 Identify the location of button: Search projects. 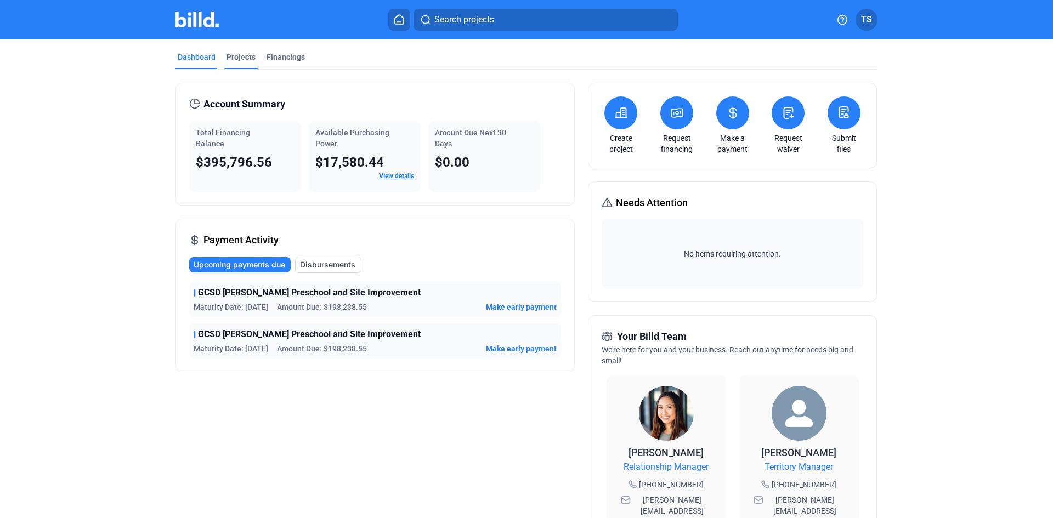
(546, 20).